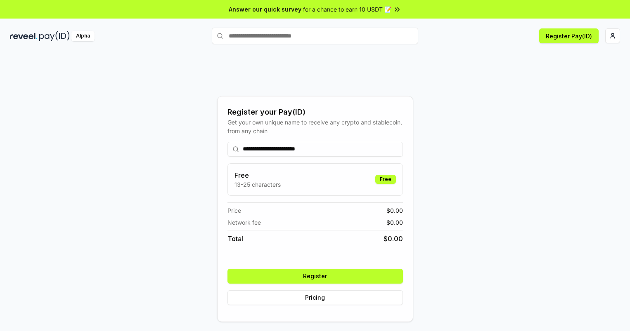  What do you see at coordinates (265, 9) in the screenshot?
I see `span: Answer our quick survey` at bounding box center [265, 9].